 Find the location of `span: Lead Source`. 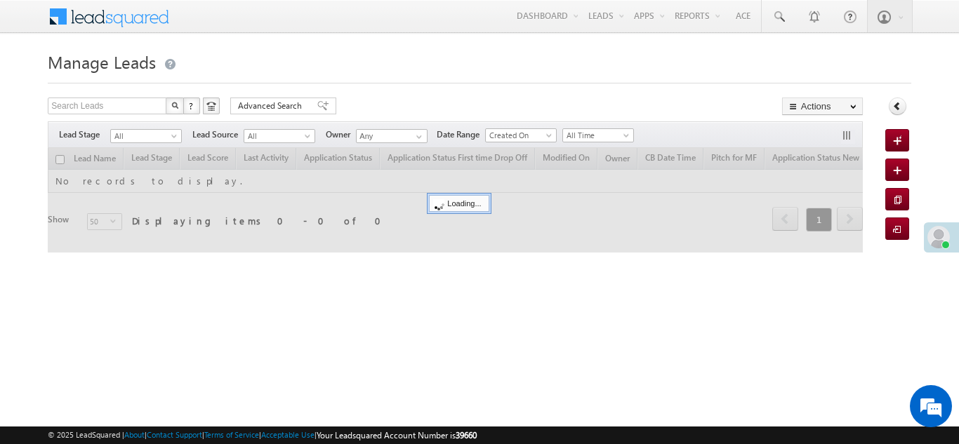

span: Lead Source is located at coordinates (218, 135).